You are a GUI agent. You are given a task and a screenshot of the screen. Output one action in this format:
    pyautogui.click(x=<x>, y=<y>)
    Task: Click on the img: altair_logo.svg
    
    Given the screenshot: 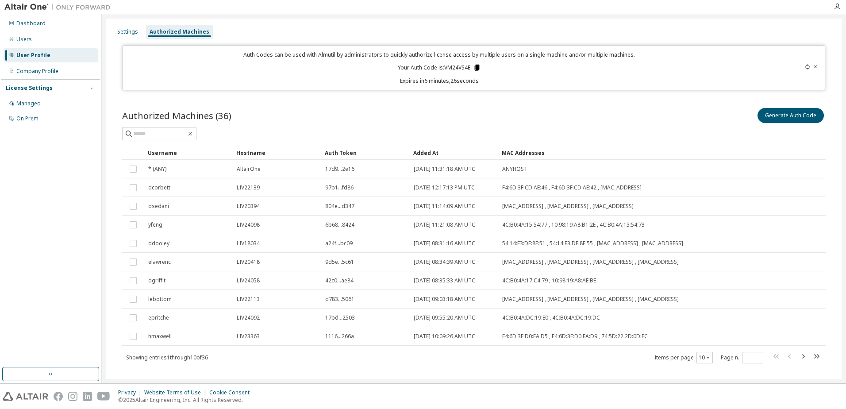 What is the action you would take?
    pyautogui.click(x=25, y=396)
    